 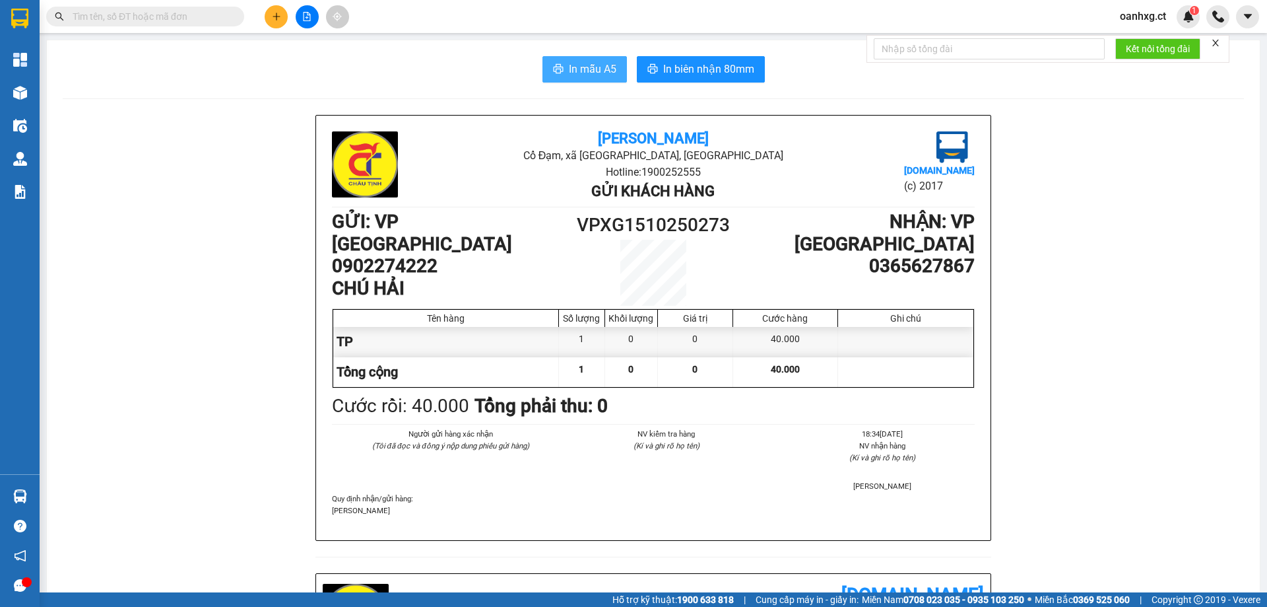 I want to click on strong: 1900 633 818, so click(x=706, y=599).